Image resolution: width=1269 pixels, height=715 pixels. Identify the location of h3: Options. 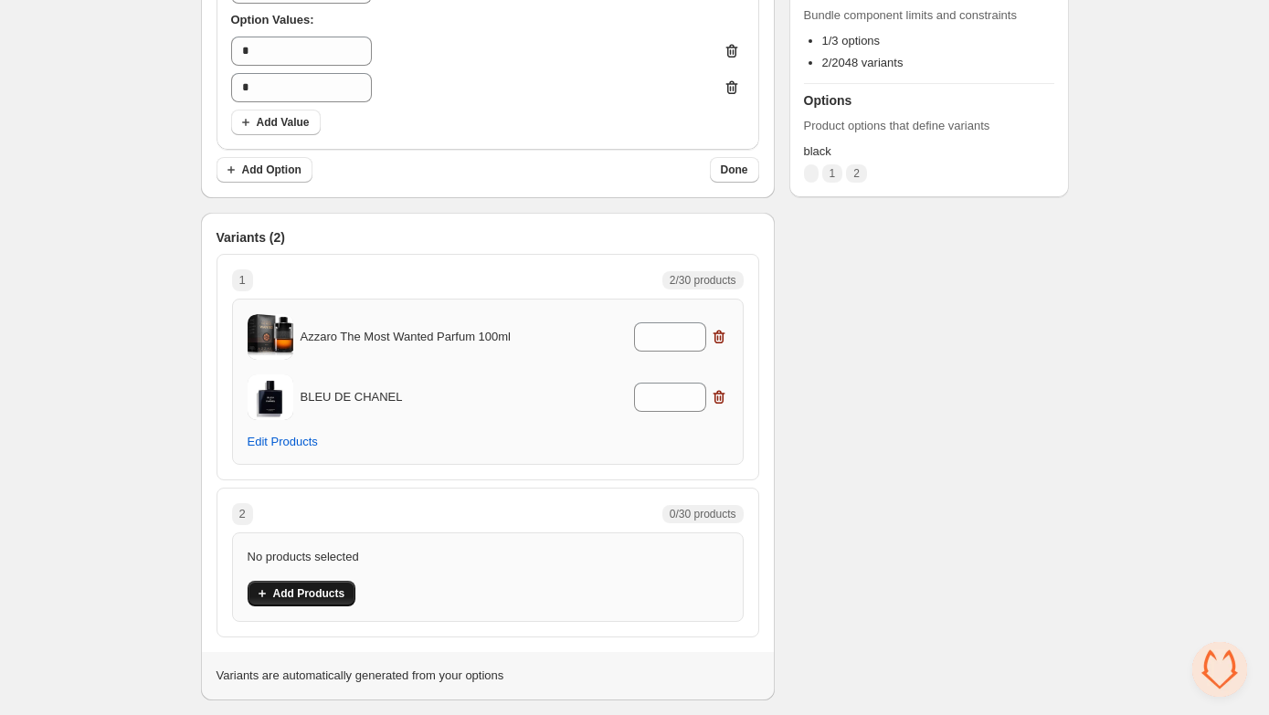
(929, 101).